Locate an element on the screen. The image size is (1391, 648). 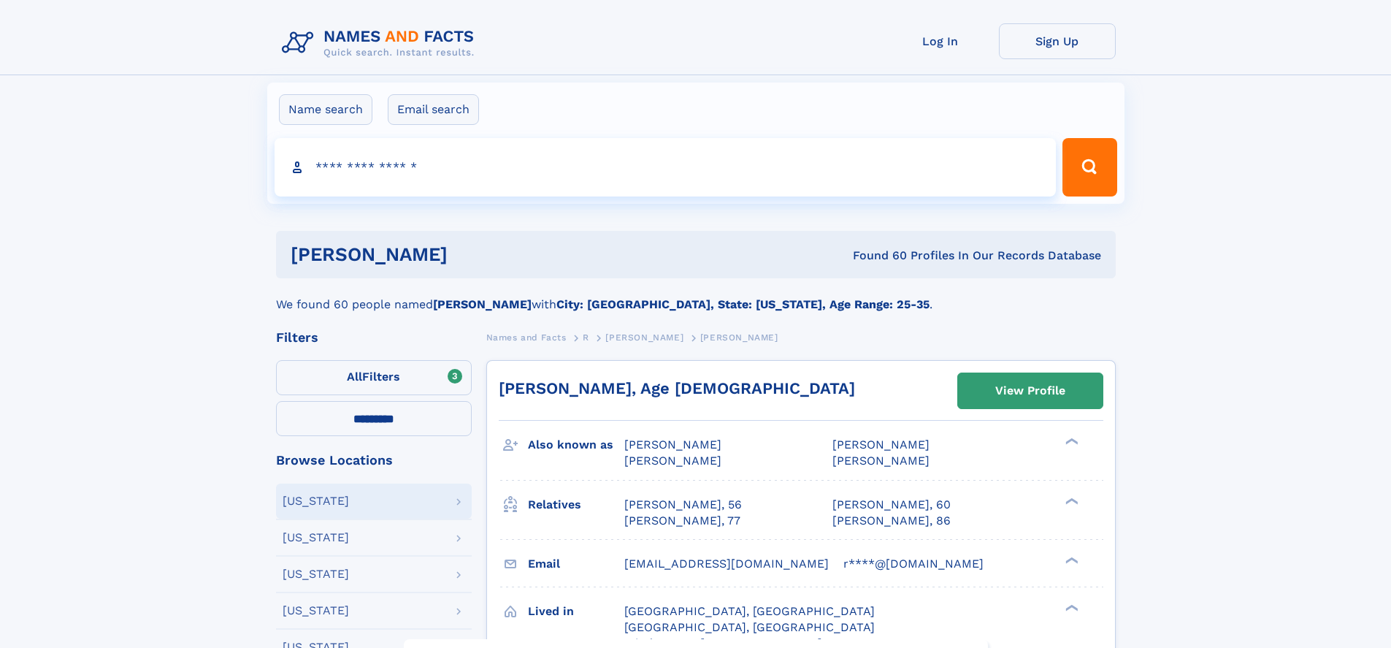
span: All is located at coordinates (354, 376).